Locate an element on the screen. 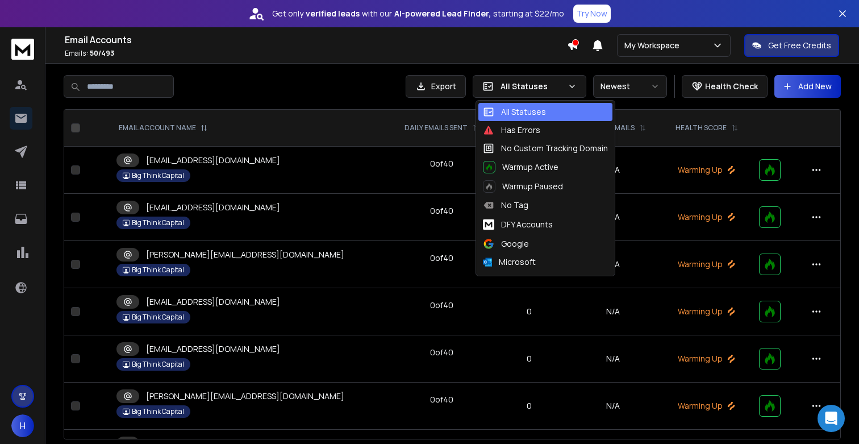 The height and width of the screenshot is (444, 859). p: Health Check is located at coordinates (731, 86).